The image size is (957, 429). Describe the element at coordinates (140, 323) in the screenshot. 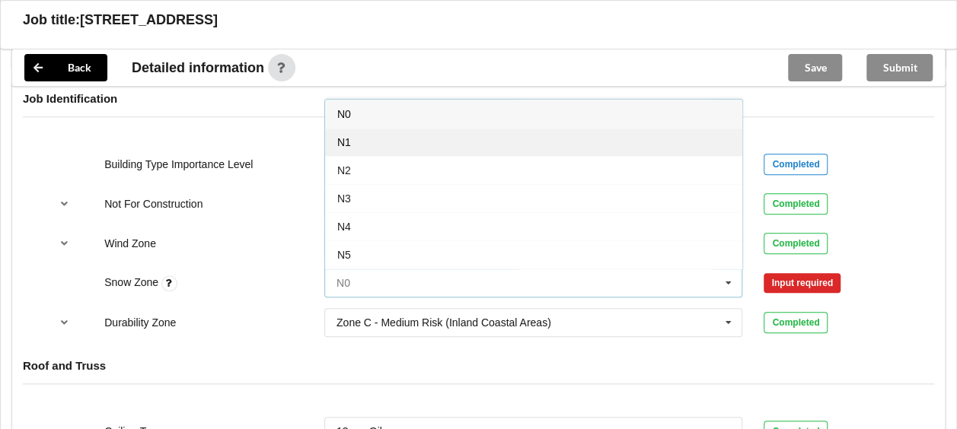

I see `label: Durability Zone` at that location.